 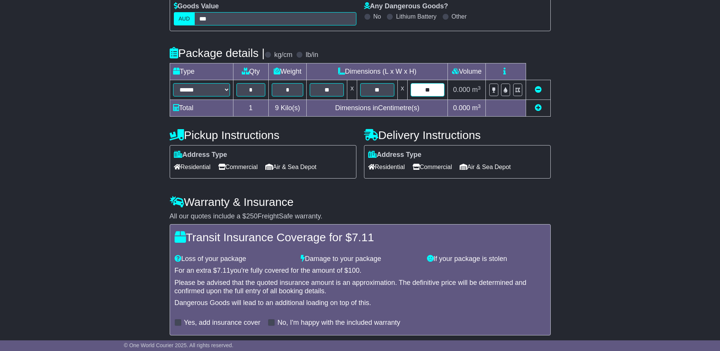 I want to click on span: 9, so click(x=277, y=108).